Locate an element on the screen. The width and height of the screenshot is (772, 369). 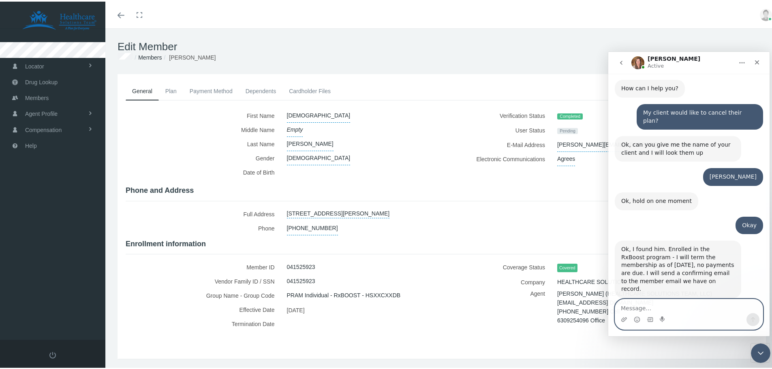
textarea: Message… is located at coordinates (81, 254).